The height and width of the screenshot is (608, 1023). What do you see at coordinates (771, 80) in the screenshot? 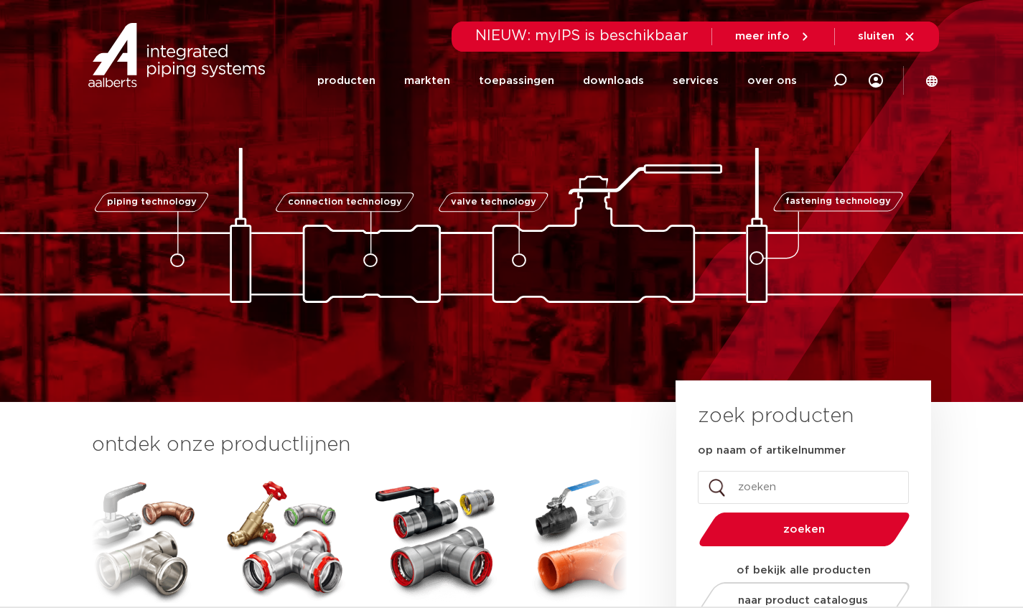
I see `a: over ons` at bounding box center [771, 80].